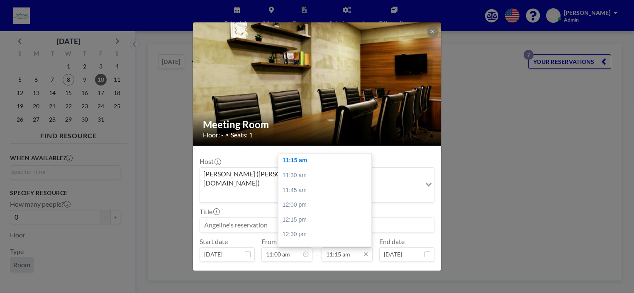  What do you see at coordinates (219, 273) in the screenshot?
I see `label: Repeat` at bounding box center [219, 273].